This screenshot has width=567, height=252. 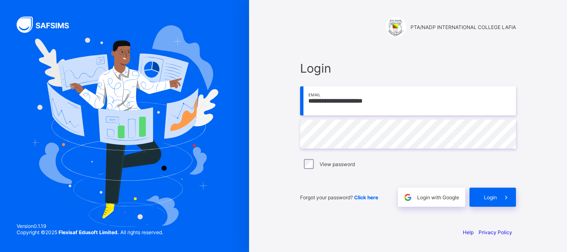 I want to click on span: Forgot your password?, so click(x=339, y=197).